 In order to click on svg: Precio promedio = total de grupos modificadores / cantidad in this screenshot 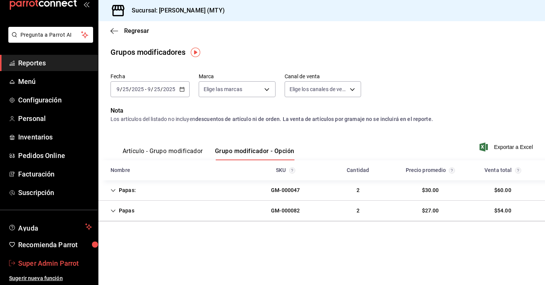, I will do `click(452, 171)`.